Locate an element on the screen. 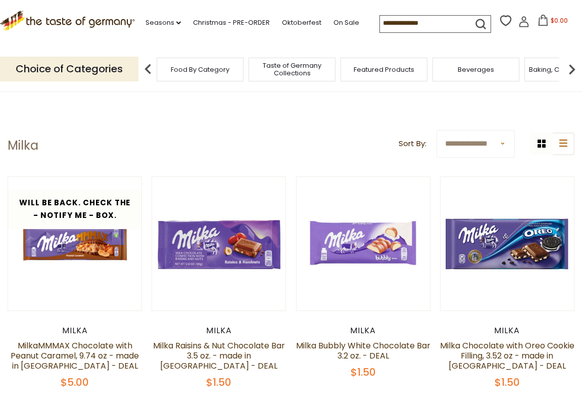 Image resolution: width=582 pixels, height=402 pixels. a: Oktoberfest is located at coordinates (302, 23).